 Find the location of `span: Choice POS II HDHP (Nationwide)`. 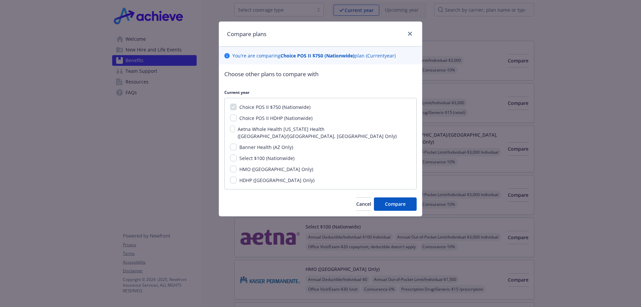

span: Choice POS II HDHP (Nationwide) is located at coordinates (276, 118).